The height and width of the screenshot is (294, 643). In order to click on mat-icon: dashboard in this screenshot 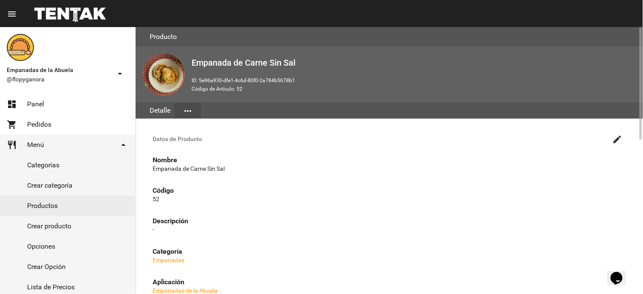, I will do `click(12, 104)`.